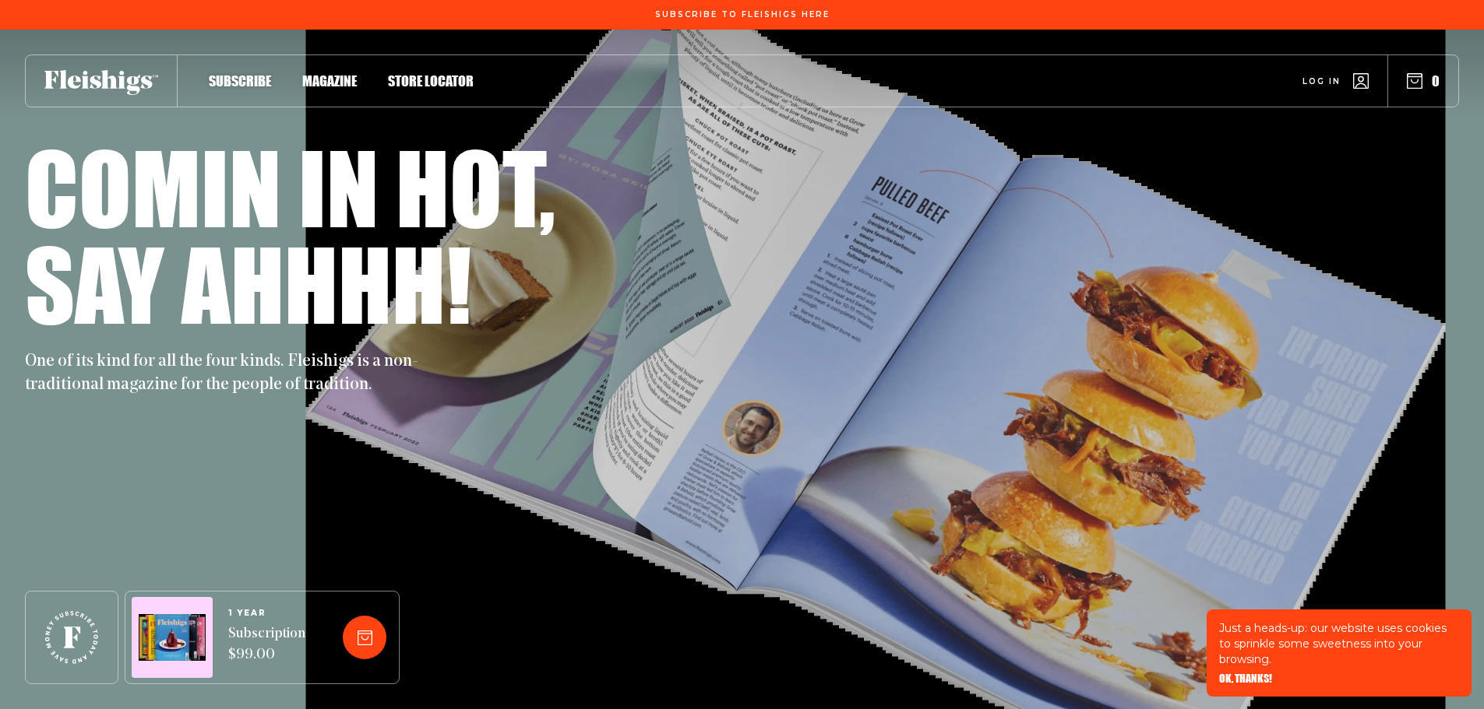 This screenshot has height=709, width=1484. What do you see at coordinates (172, 638) in the screenshot?
I see `img: Magazines image` at bounding box center [172, 638].